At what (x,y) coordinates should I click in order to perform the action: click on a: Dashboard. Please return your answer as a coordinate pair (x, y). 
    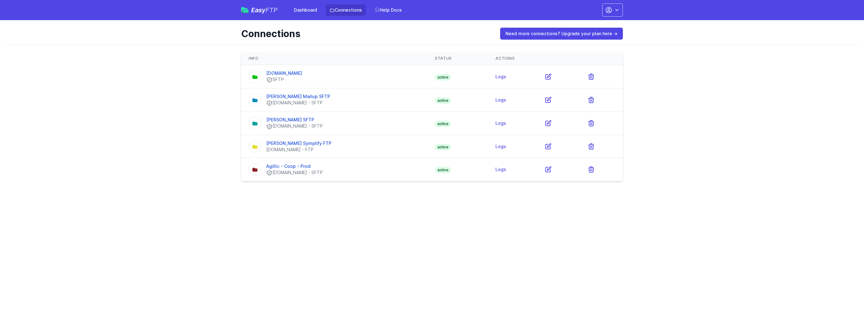
    Looking at the image, I should click on (306, 10).